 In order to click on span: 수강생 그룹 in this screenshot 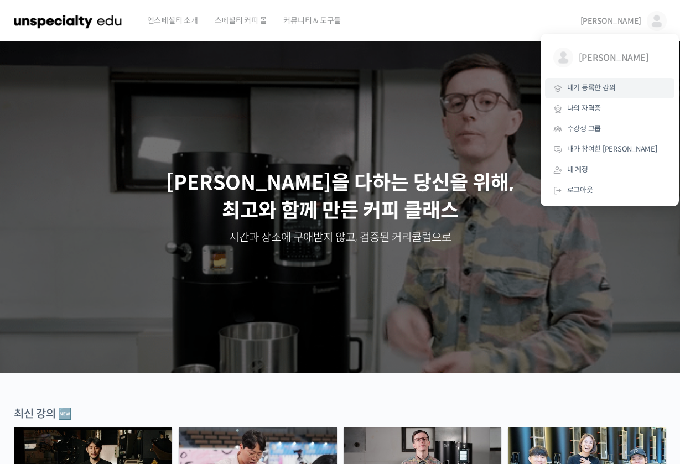, I will do `click(584, 128)`.